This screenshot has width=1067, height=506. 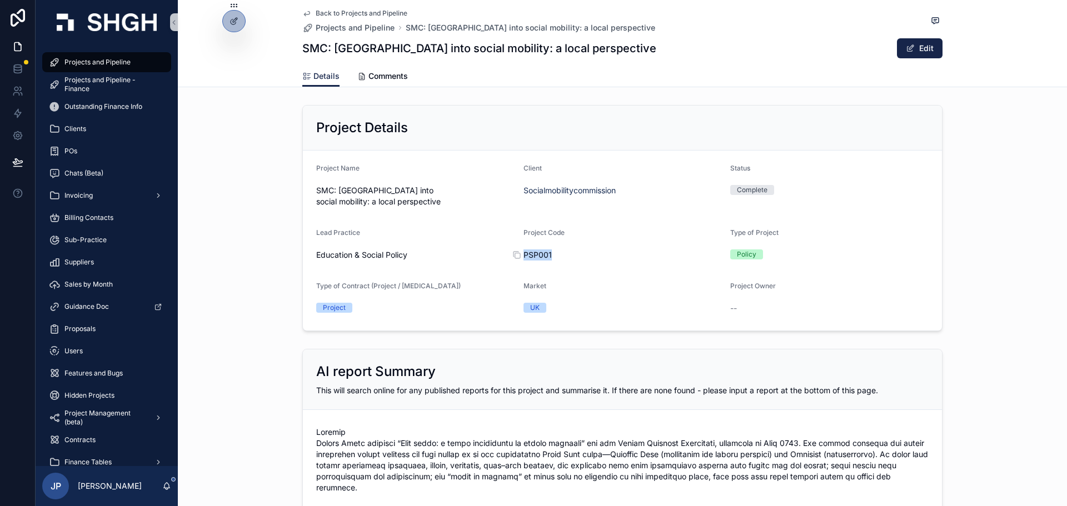 What do you see at coordinates (321, 77) in the screenshot?
I see `a: Details` at bounding box center [321, 77].